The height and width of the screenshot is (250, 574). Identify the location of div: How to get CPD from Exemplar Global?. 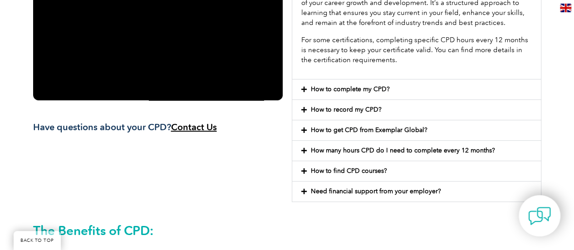
(417, 130).